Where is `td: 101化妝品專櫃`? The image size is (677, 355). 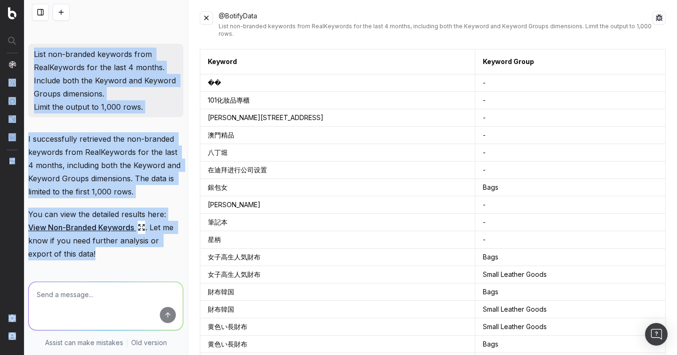
td: 101化妝品專櫃 is located at coordinates (338, 100).